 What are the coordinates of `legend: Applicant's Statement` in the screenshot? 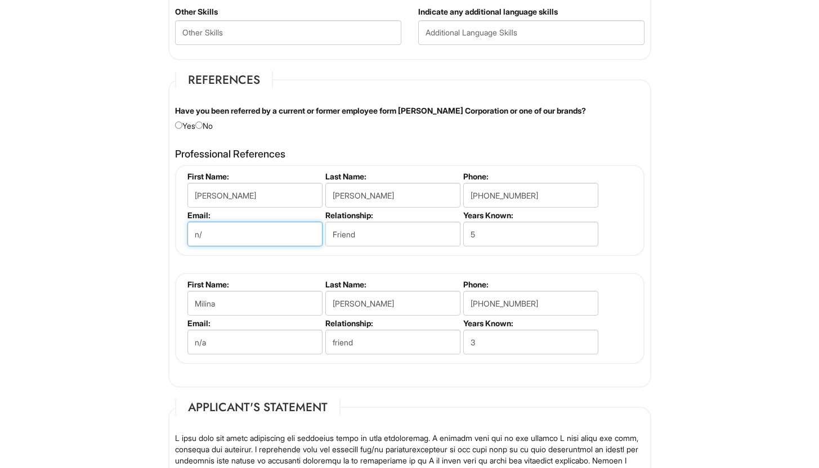 It's located at (258, 408).